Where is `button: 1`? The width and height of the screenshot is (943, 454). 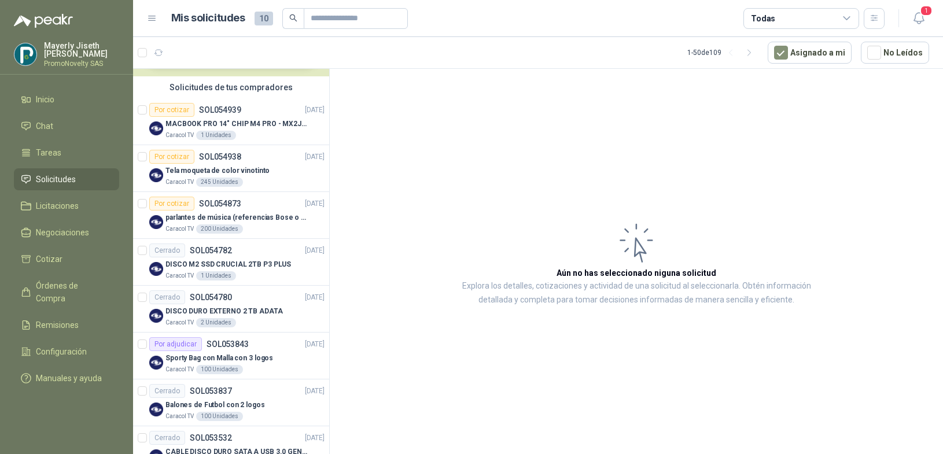 button: 1 is located at coordinates (918, 19).